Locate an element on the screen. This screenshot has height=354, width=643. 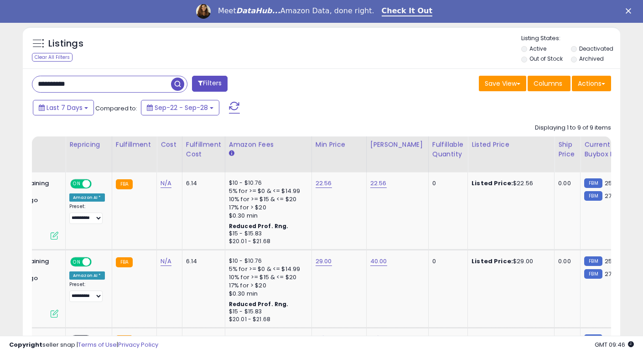
div: Amazon Fees is located at coordinates (268, 144).